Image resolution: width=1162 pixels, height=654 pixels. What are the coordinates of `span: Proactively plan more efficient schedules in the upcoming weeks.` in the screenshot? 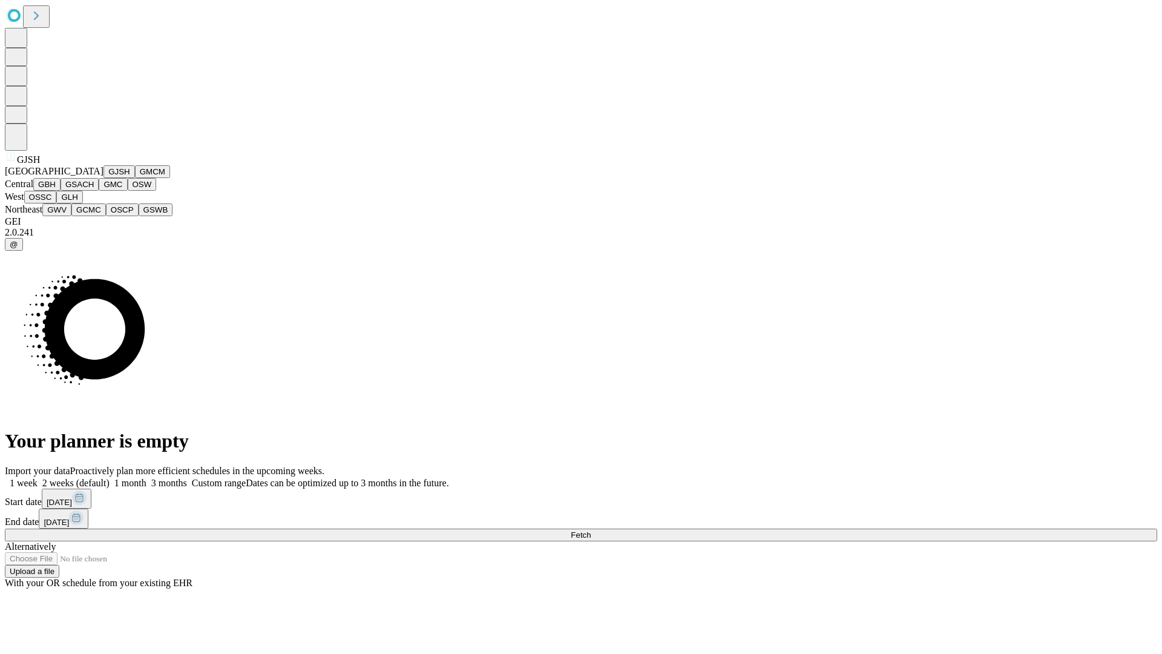 It's located at (197, 470).